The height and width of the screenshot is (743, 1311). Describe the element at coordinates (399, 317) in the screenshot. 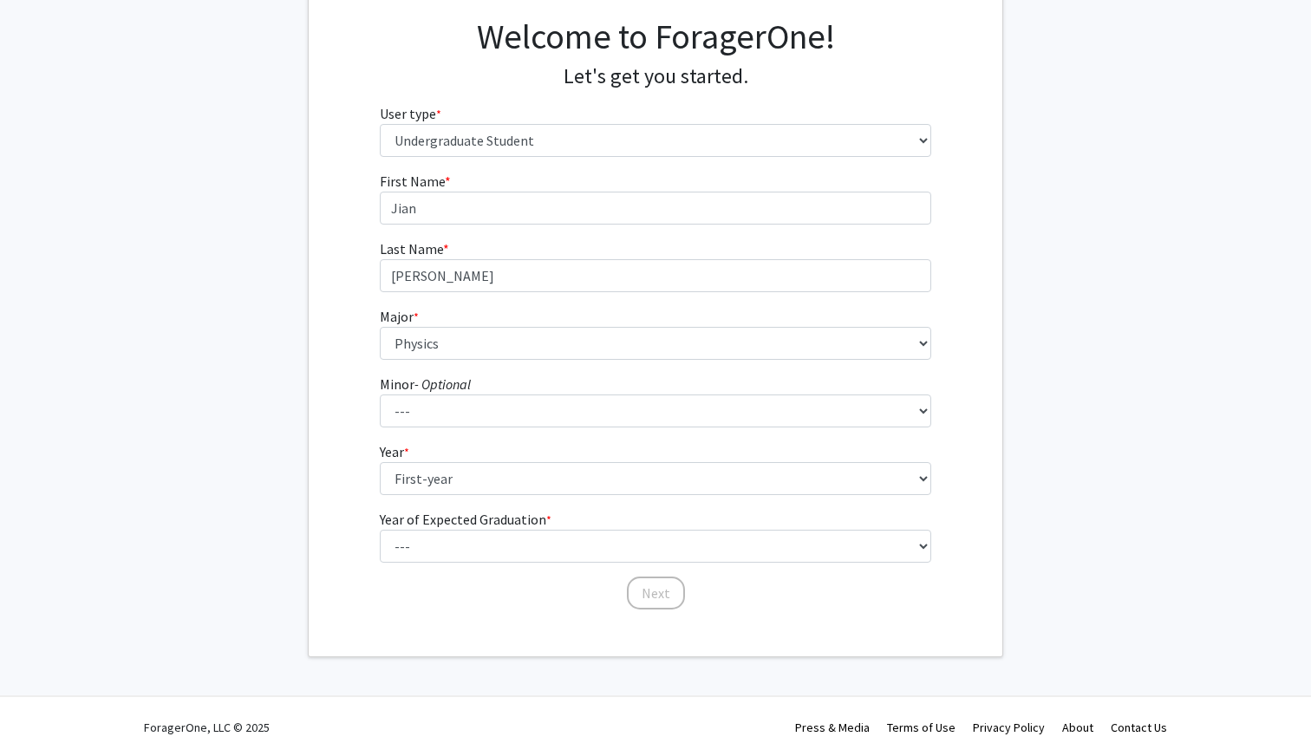

I see `label: Major` at that location.